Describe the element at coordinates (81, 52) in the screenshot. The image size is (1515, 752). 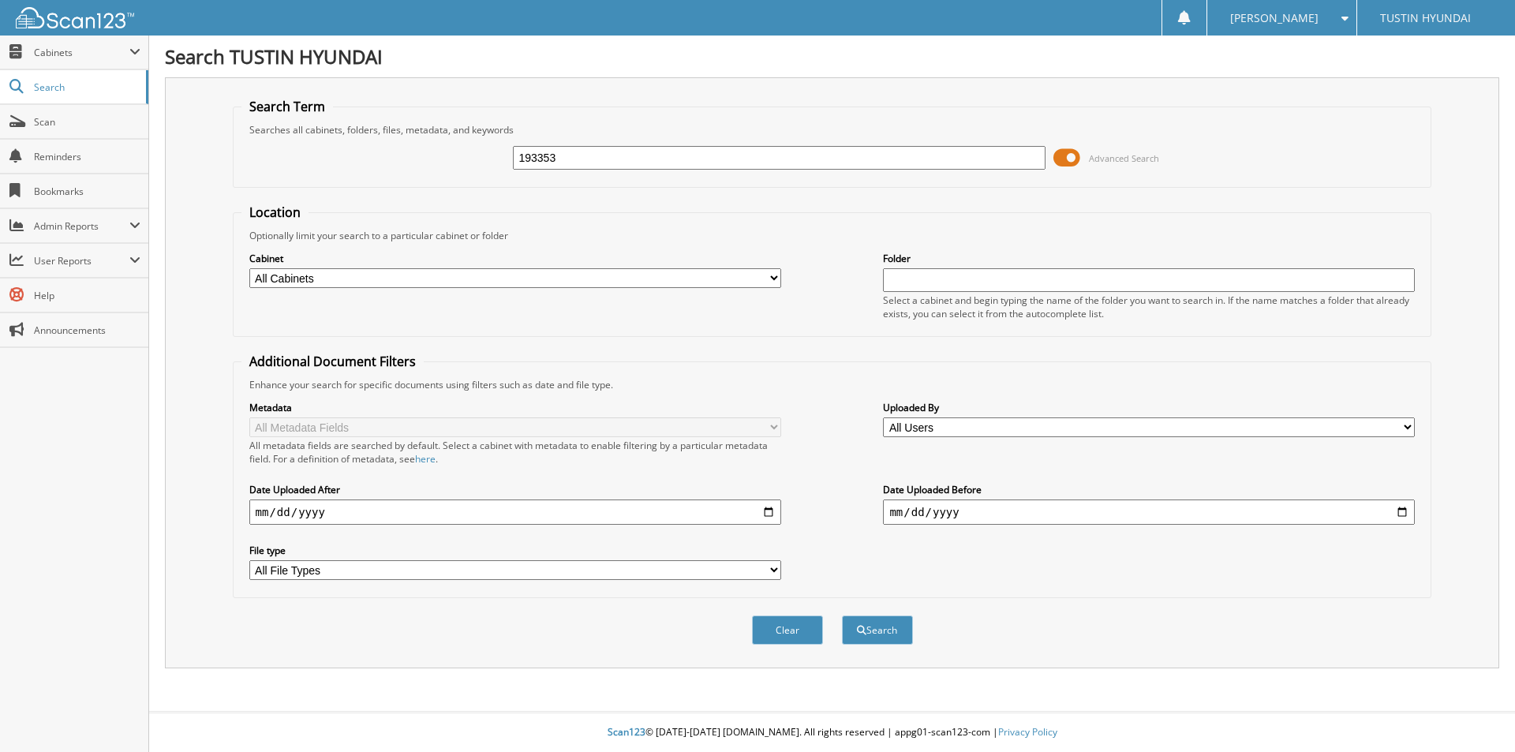
I see `span: Cabinets` at that location.